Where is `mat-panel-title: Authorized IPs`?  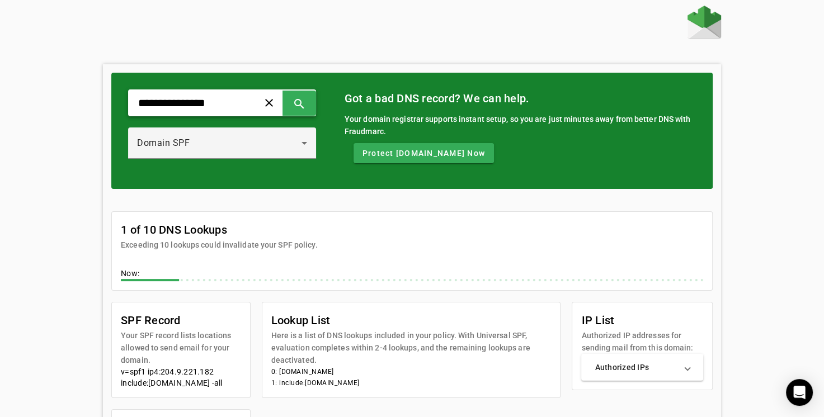
mat-panel-title: Authorized IPs is located at coordinates (636, 368).